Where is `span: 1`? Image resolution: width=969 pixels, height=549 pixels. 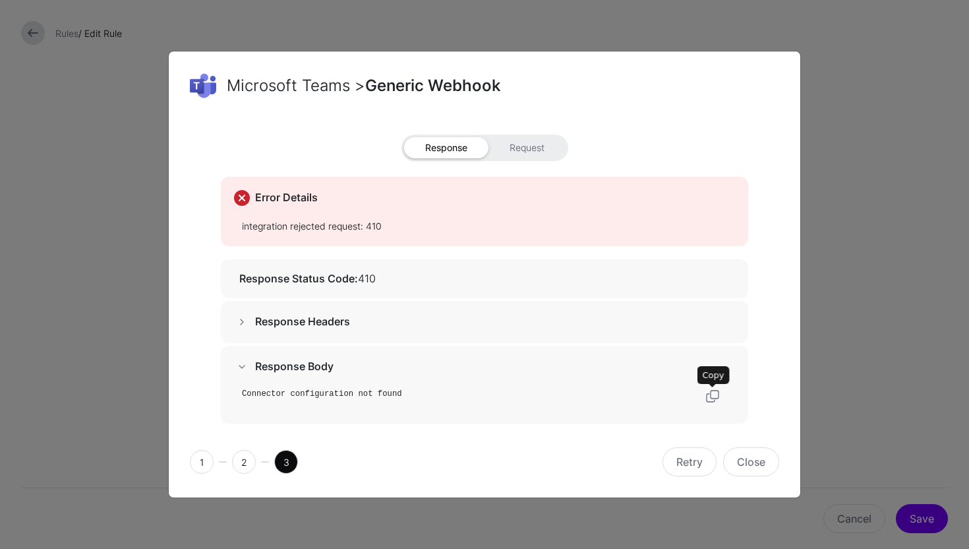
span: 1 is located at coordinates (202, 462).